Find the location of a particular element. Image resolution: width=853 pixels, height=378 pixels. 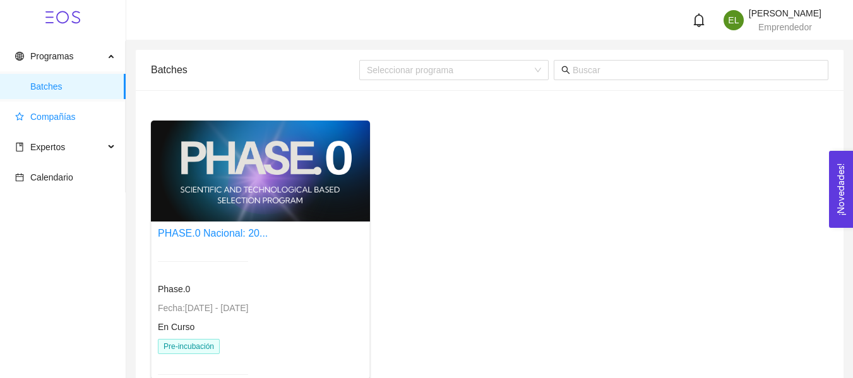

span: bell is located at coordinates (699, 20).